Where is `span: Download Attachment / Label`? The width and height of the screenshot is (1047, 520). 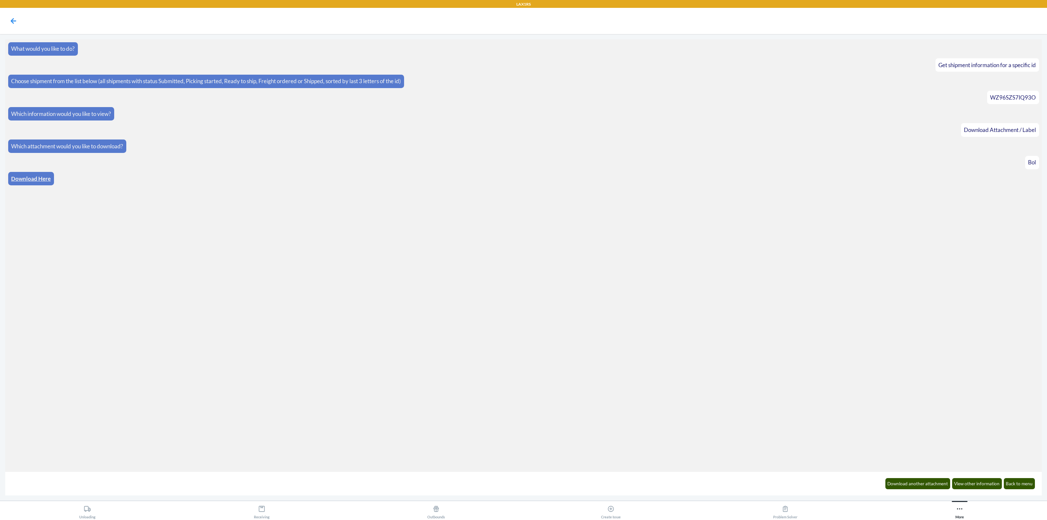 span: Download Attachment / Label is located at coordinates (1000, 130).